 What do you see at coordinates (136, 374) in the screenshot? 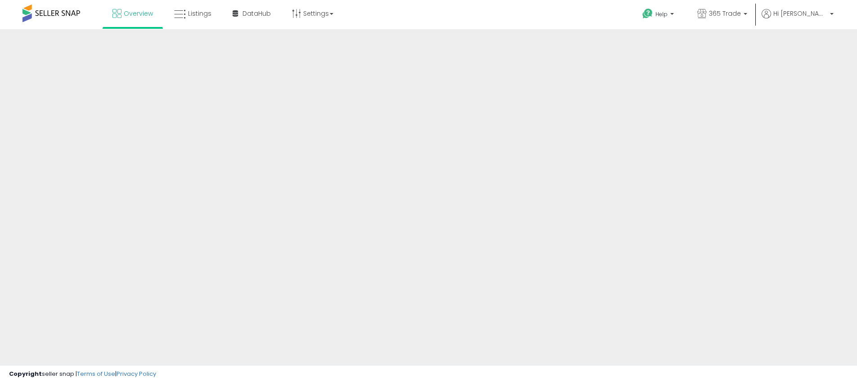
I see `a: Privacy Policy` at bounding box center [136, 374].